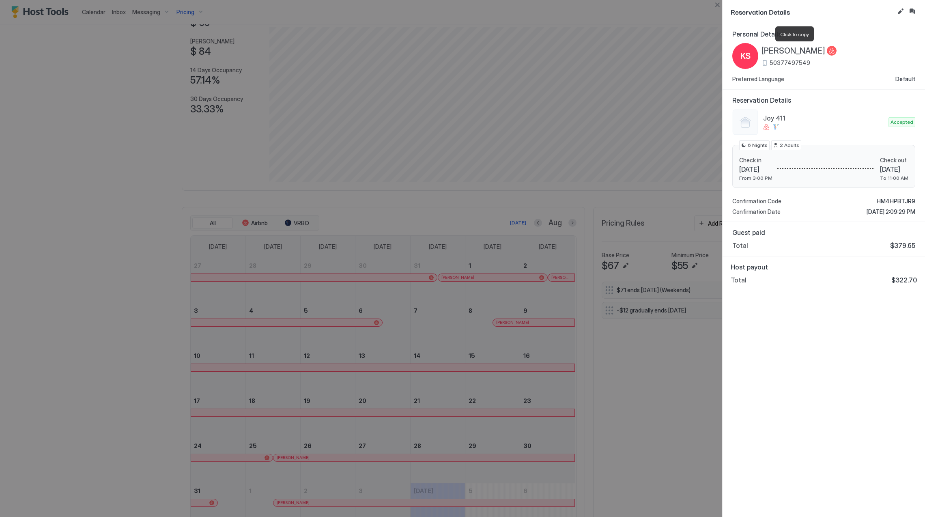  What do you see at coordinates (823, 232) in the screenshot?
I see `span: Guest paid` at bounding box center [823, 232].